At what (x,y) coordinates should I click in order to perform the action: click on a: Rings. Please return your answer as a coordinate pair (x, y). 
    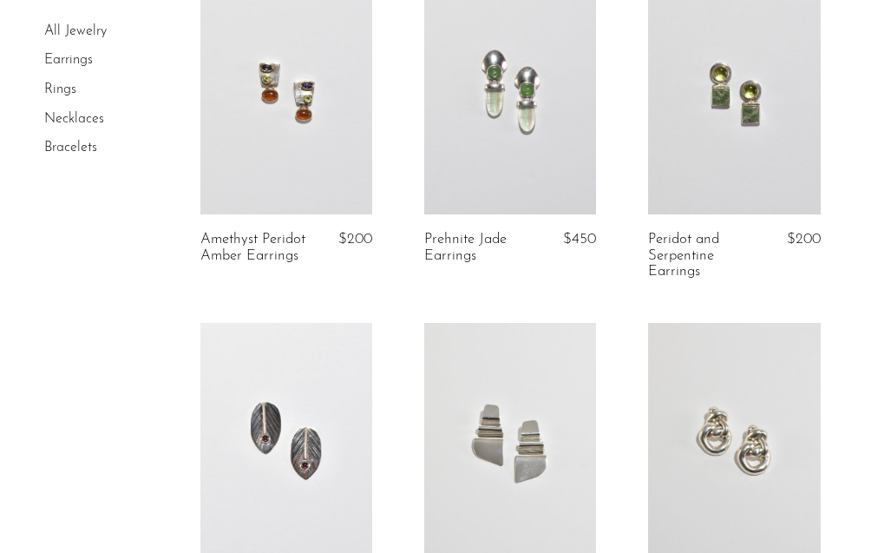
    Looking at the image, I should click on (60, 89).